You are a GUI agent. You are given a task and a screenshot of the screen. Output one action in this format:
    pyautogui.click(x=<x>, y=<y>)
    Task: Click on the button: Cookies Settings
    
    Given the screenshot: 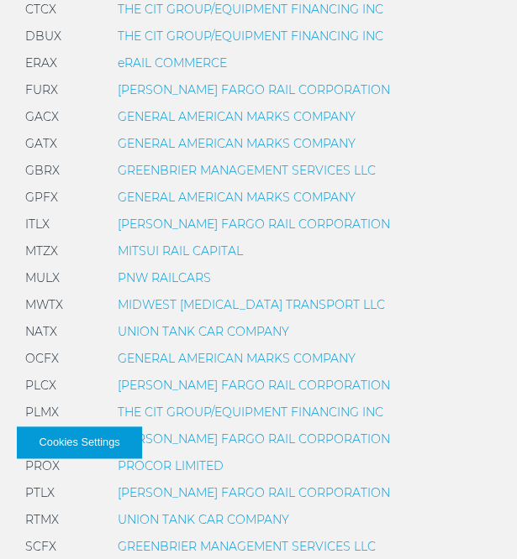 What is the action you would take?
    pyautogui.click(x=79, y=443)
    